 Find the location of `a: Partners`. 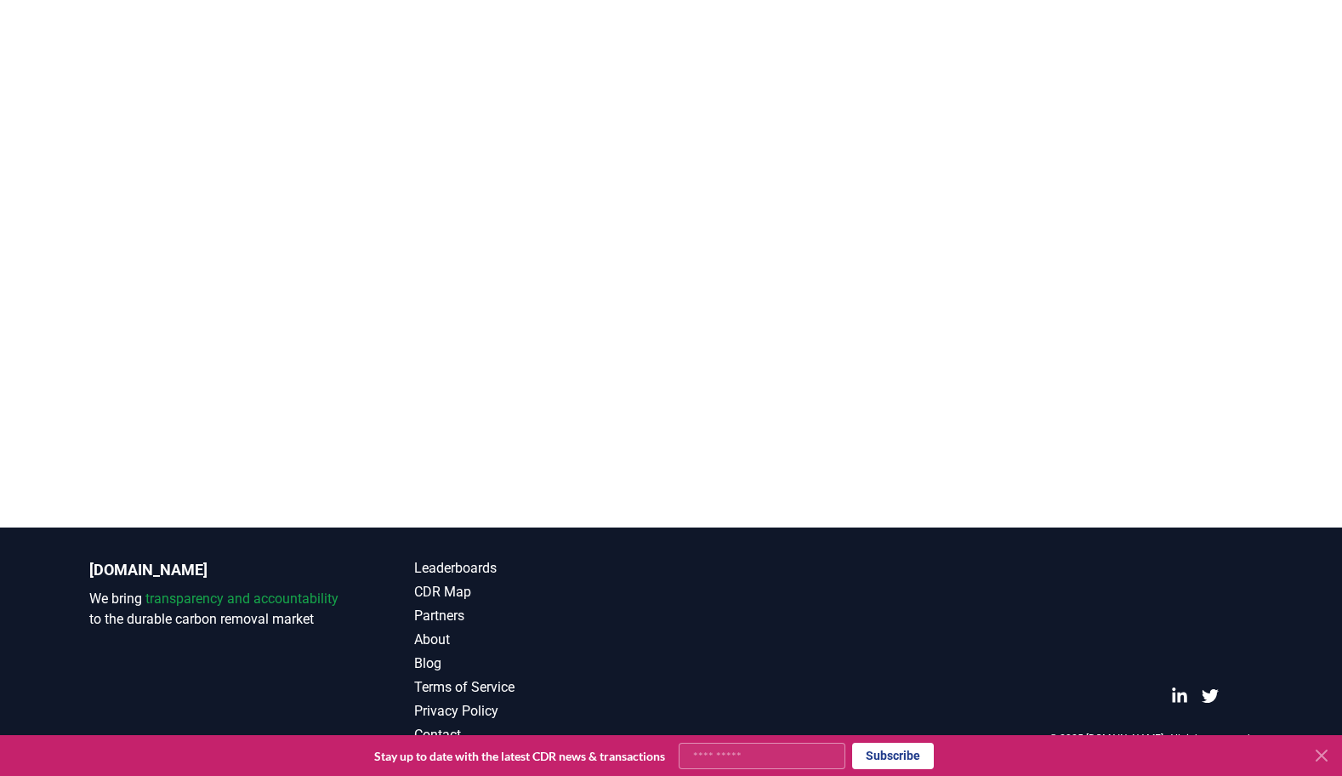

a: Partners is located at coordinates (543, 616).